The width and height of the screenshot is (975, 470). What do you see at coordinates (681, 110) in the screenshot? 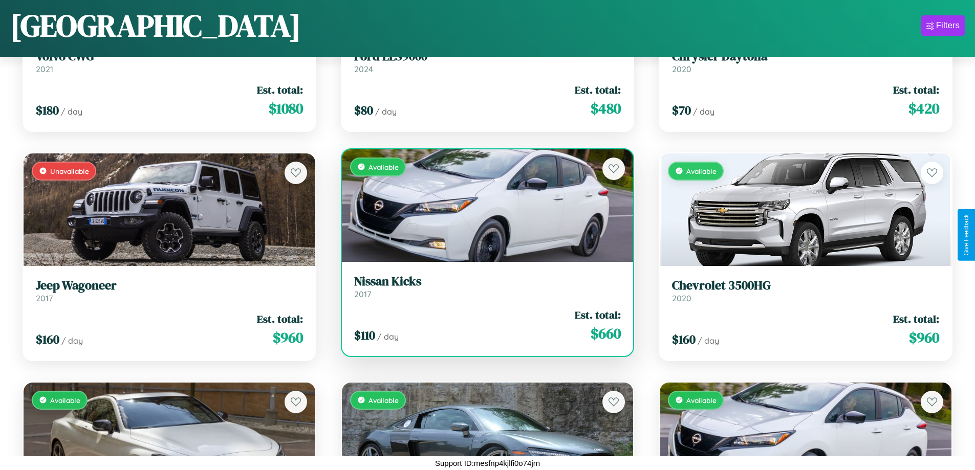
I see `span: $ 70` at bounding box center [681, 110].